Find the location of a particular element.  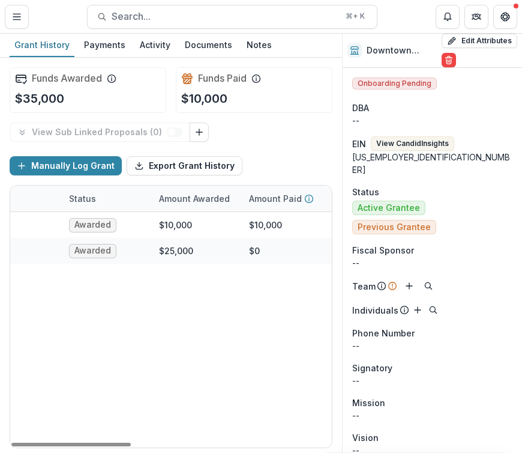

button: Manually Log Grant is located at coordinates (65, 166).